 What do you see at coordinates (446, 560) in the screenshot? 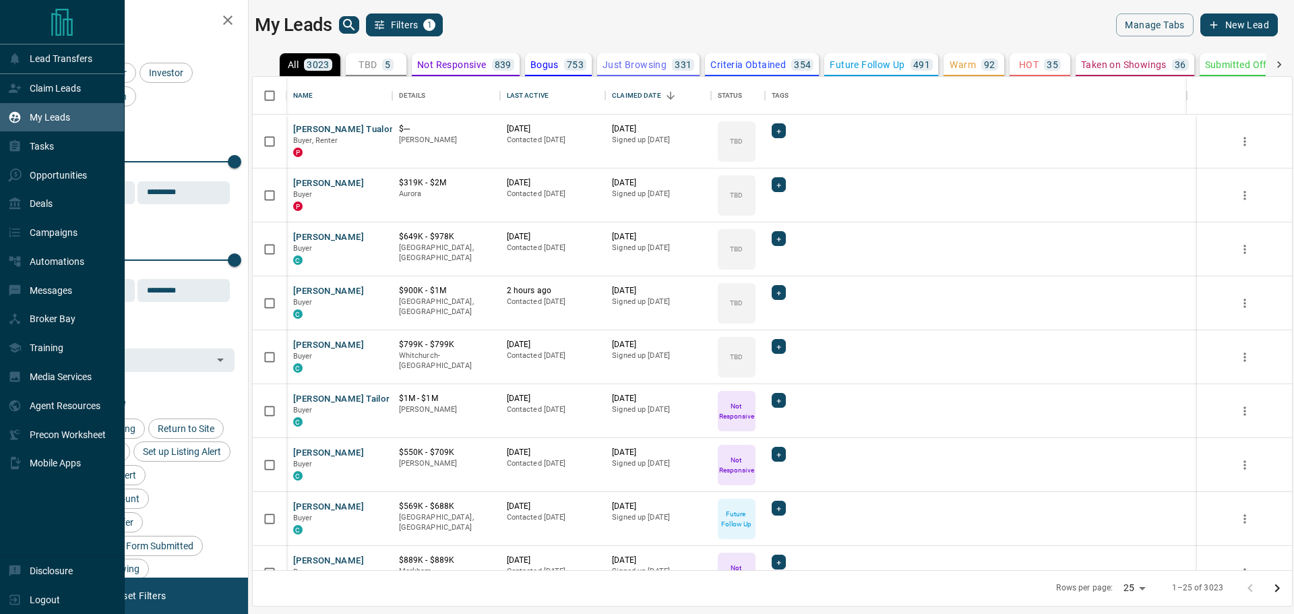
I see `p: $889K - $889K` at bounding box center [446, 560].